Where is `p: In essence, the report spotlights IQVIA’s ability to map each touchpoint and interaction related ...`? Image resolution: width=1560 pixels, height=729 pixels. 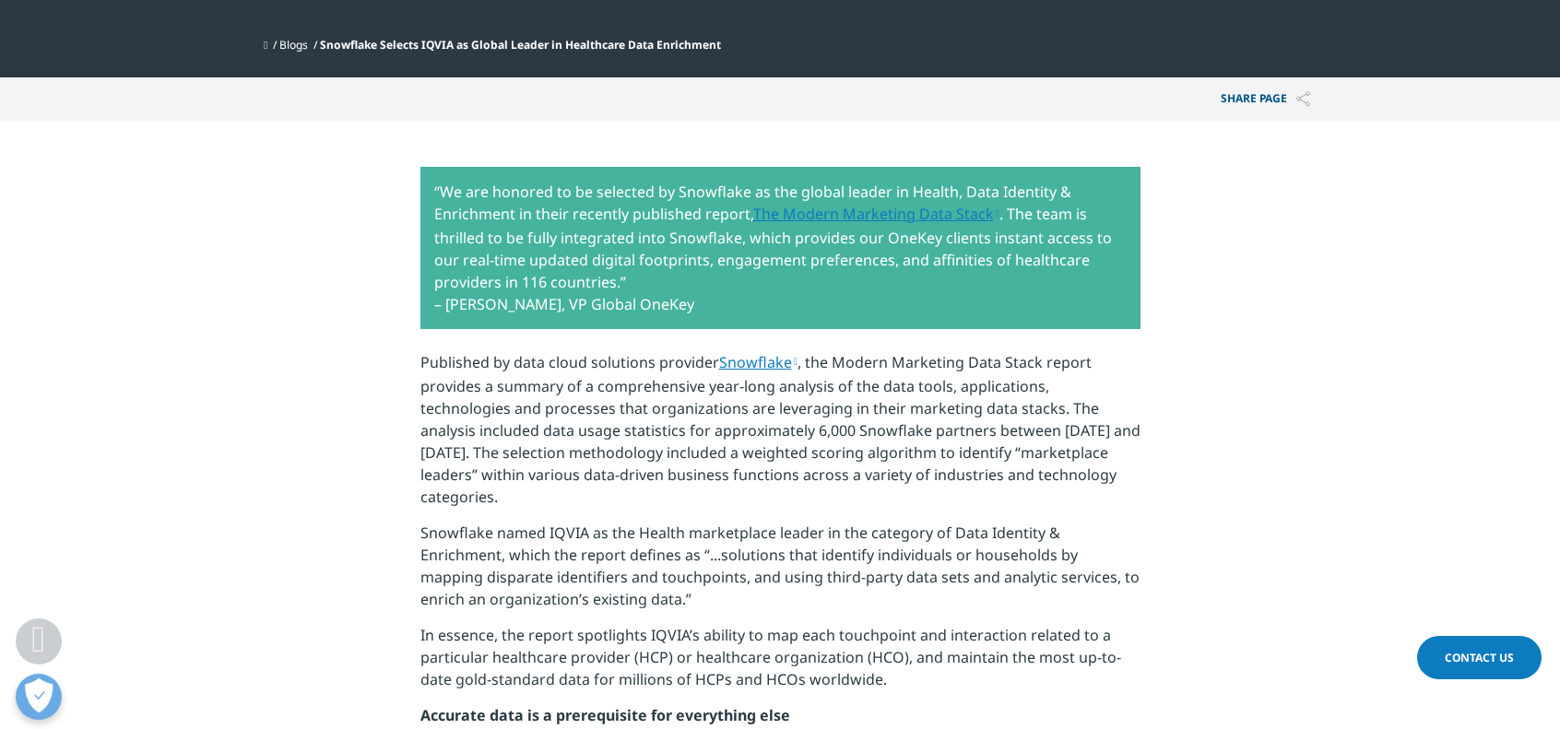 p: In essence, the report spotlights IQVIA’s ability to map each touchpoint and interaction related ... is located at coordinates (780, 664).